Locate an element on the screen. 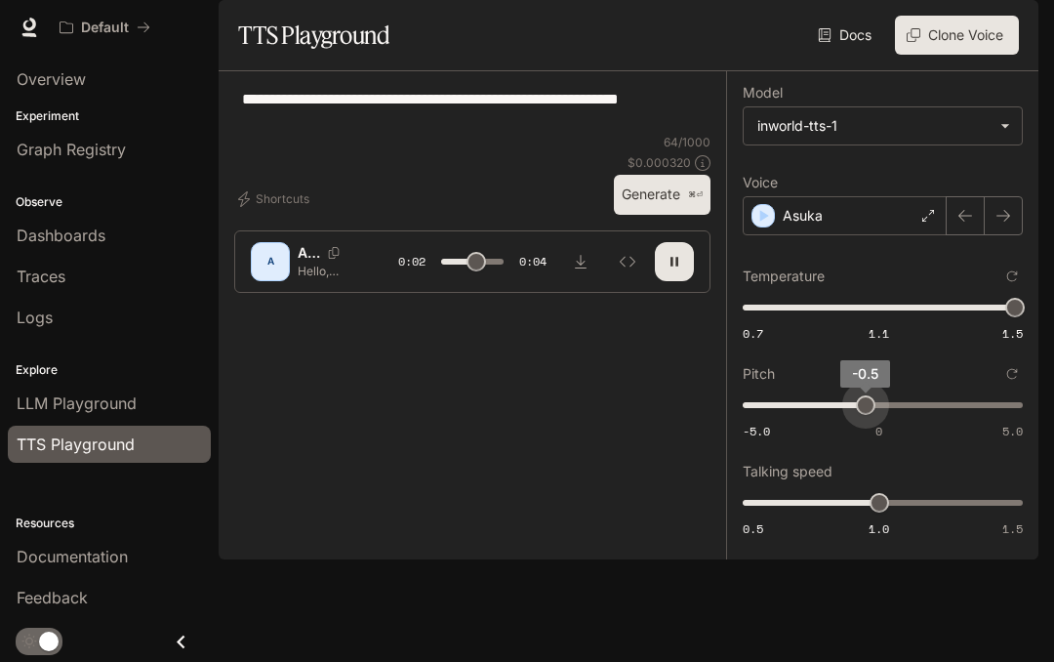 This screenshot has height=662, width=1054. span: 0 is located at coordinates (879, 431).